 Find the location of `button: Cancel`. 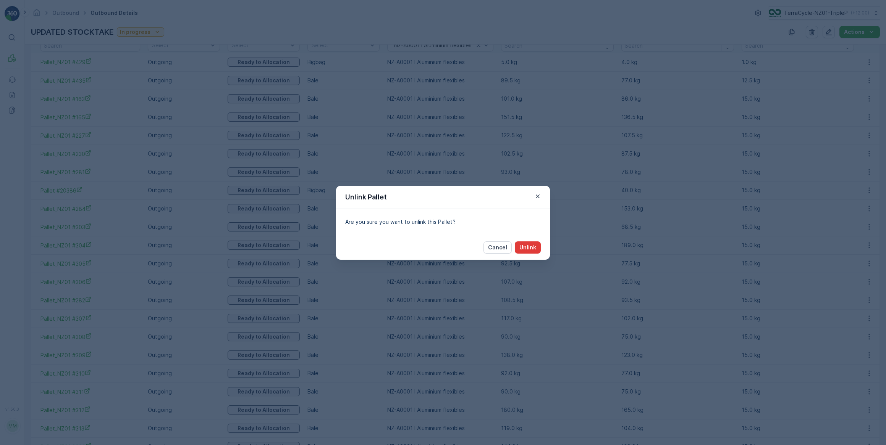

button: Cancel is located at coordinates (497, 248).